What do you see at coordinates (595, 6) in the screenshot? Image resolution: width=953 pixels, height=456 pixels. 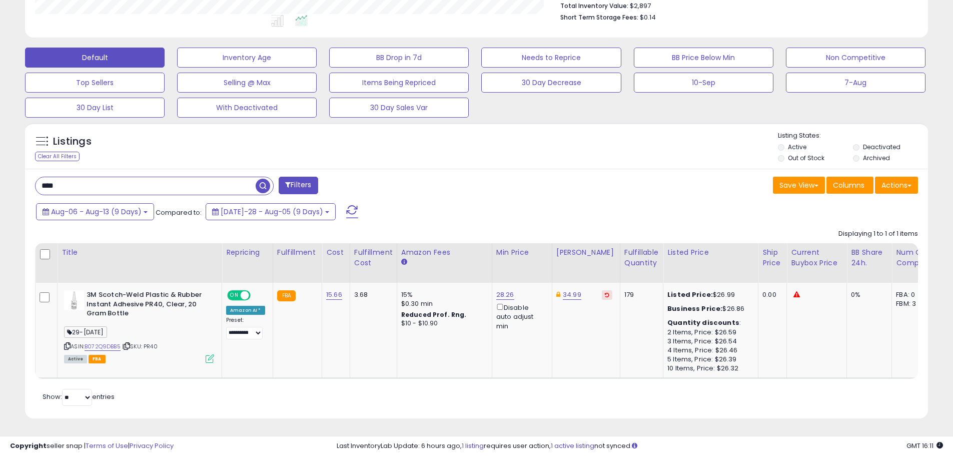 I see `b: Total Inventory Value:` at bounding box center [595, 6].